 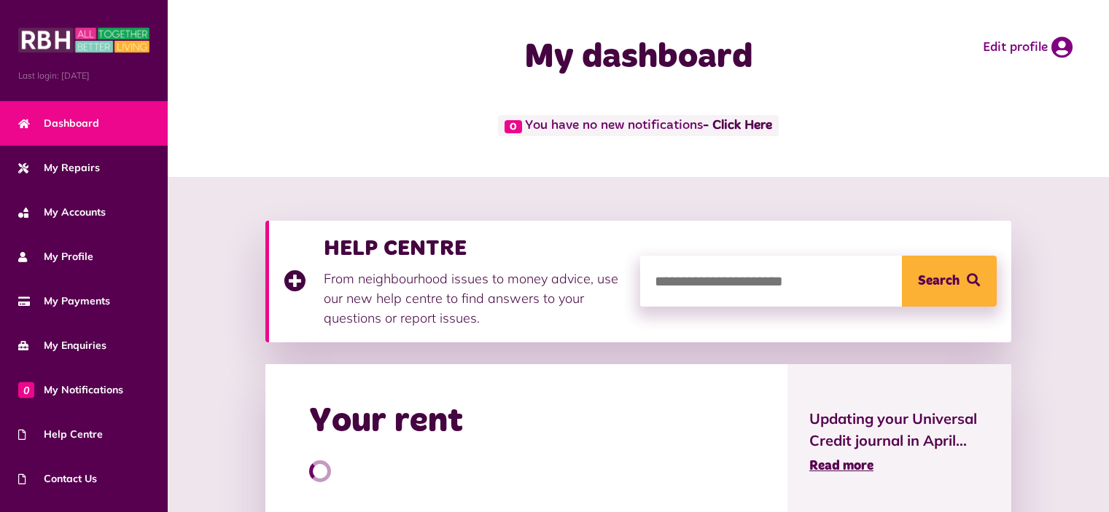 I want to click on span: Contact Us, so click(x=58, y=479).